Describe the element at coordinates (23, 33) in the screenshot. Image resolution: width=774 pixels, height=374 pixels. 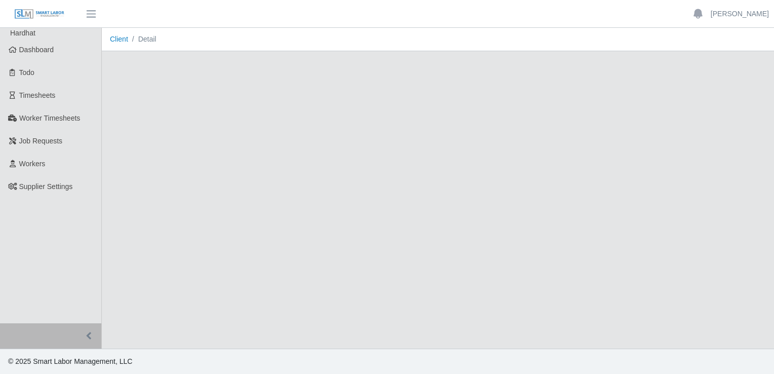
I see `span: Hardhat` at that location.